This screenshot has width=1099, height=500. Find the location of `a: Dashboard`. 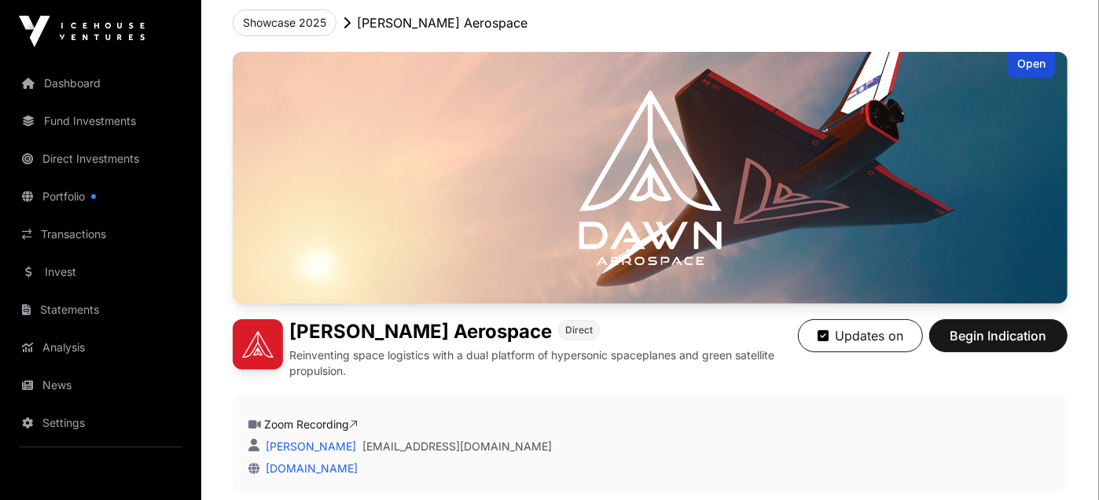

a: Dashboard is located at coordinates (101, 83).